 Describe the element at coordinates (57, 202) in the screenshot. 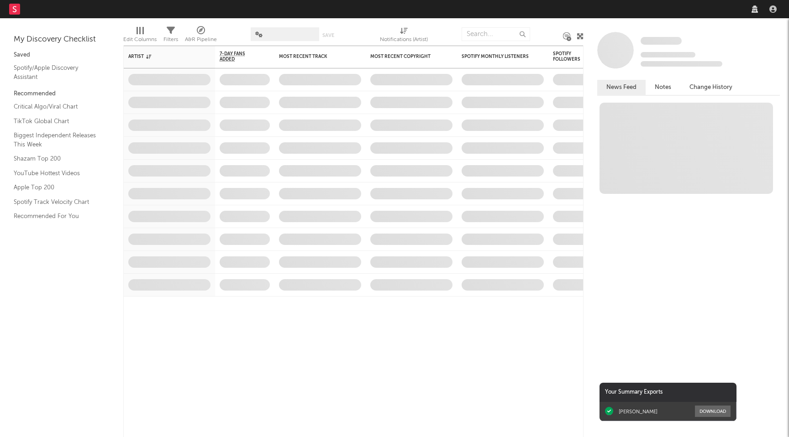

I see `a: Spotify Track Velocity Chart` at that location.